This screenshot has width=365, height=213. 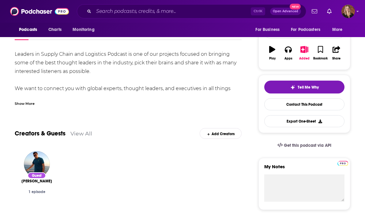 I want to click on a: Contact This Podcast, so click(x=305, y=104).